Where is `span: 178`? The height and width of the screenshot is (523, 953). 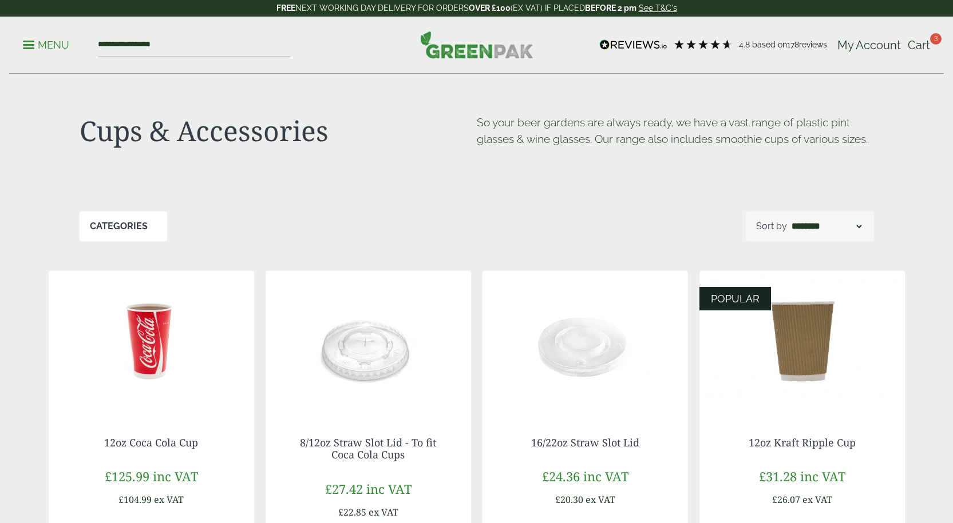
span: 178 is located at coordinates (792, 45).